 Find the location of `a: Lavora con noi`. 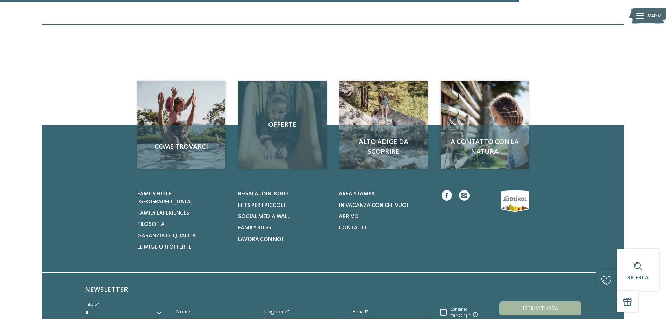

a: Lavora con noi is located at coordinates (284, 239).